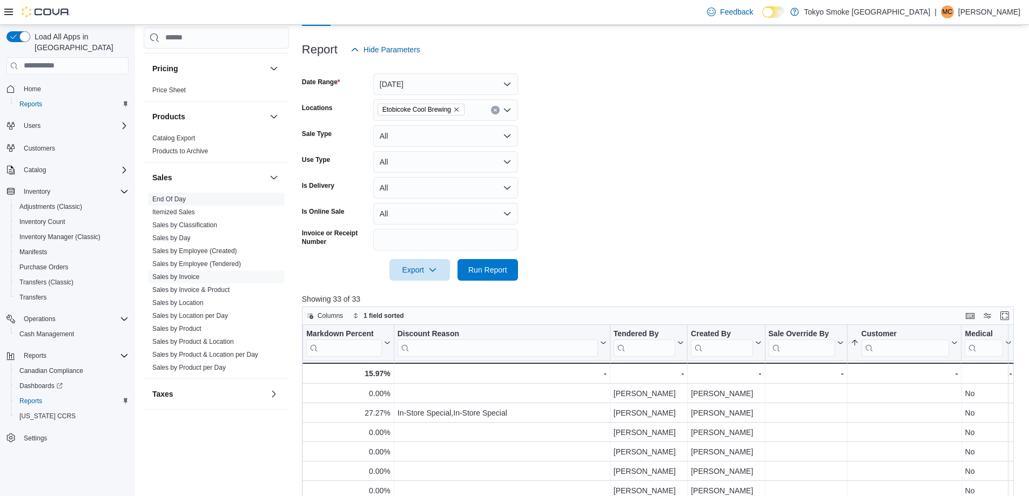 The image size is (1029, 496). I want to click on span: Sales by Invoice, so click(175, 277).